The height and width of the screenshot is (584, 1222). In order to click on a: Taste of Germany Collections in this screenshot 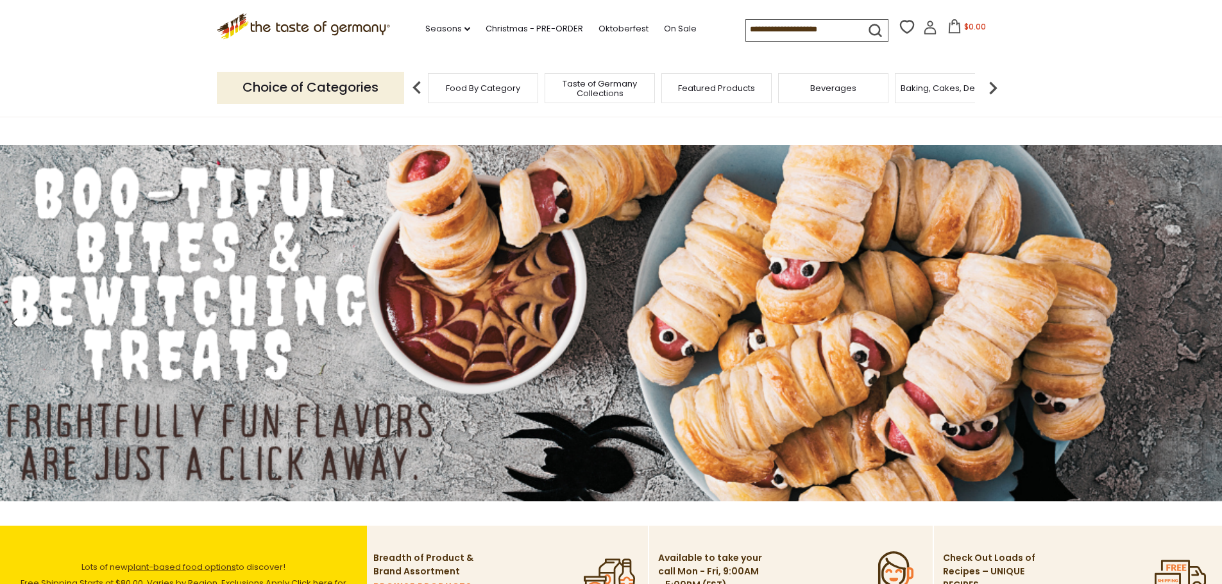, I will do `click(600, 88)`.